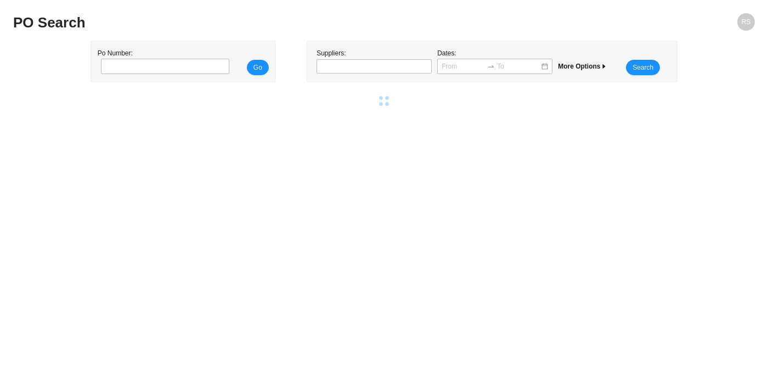 The width and height of the screenshot is (768, 384). I want to click on div: Dates:, so click(495, 61).